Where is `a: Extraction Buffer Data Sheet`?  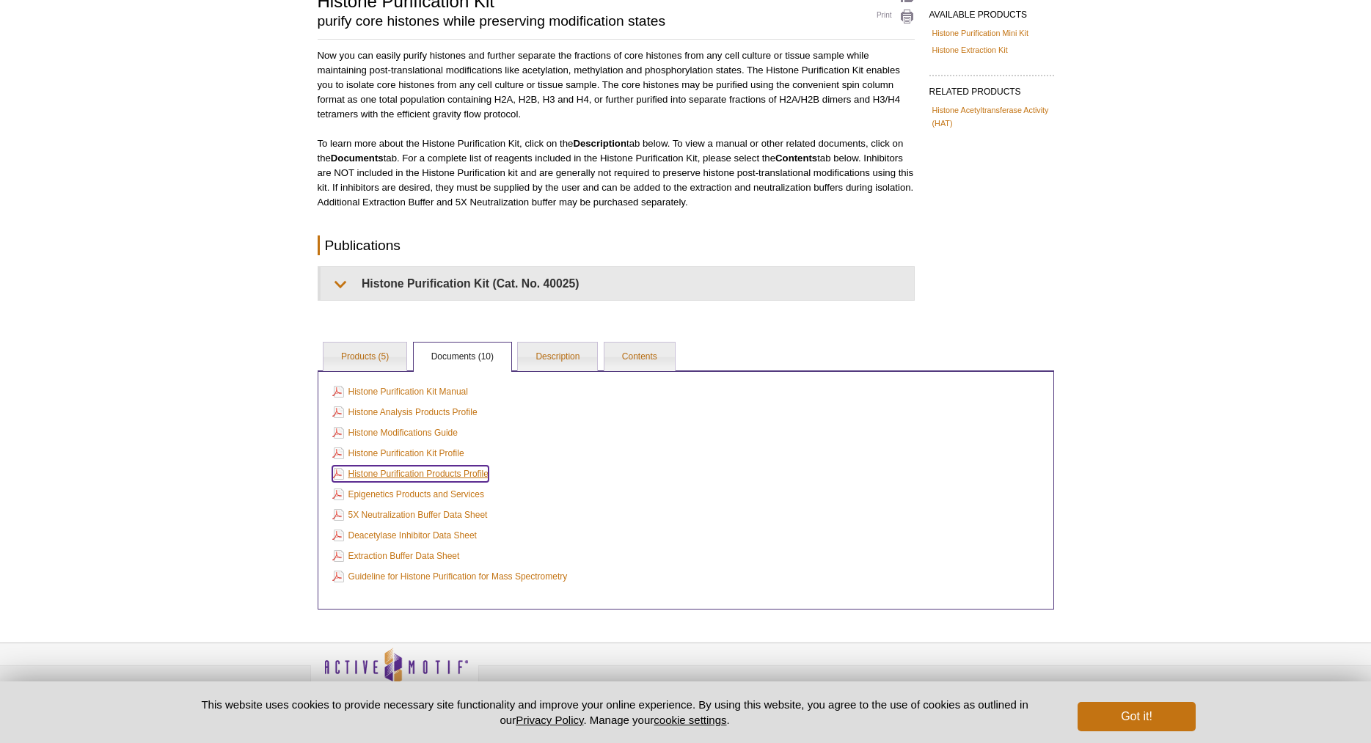 a: Extraction Buffer Data Sheet is located at coordinates (396, 556).